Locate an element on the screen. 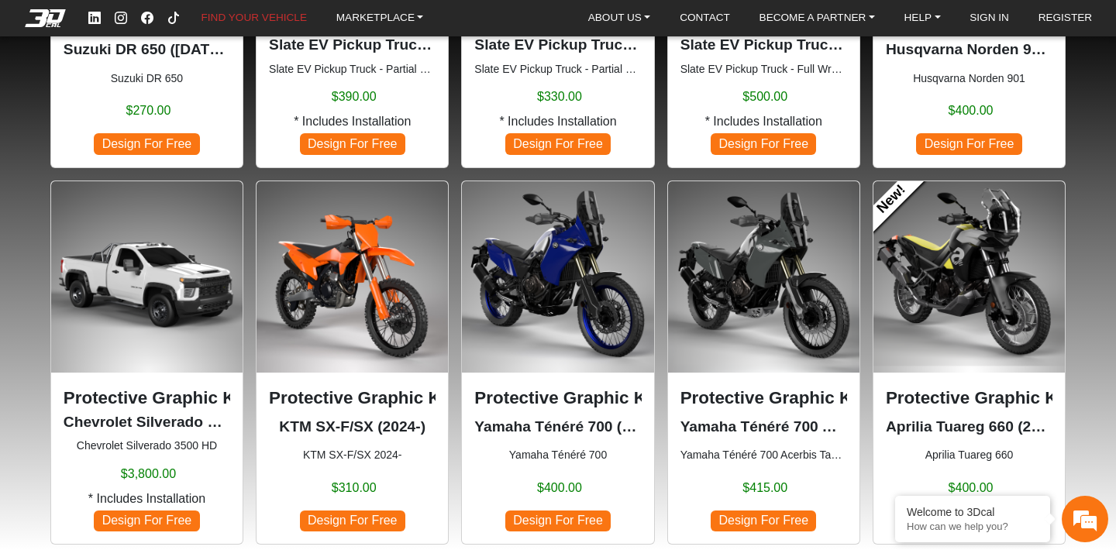 The height and width of the screenshot is (550, 1116). span: $3,800.00 is located at coordinates (148, 474).